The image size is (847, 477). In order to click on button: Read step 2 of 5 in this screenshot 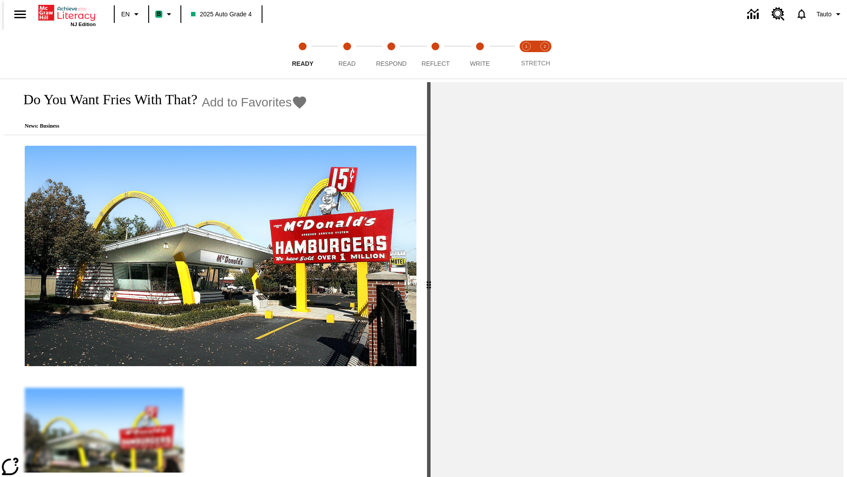, I will do `click(347, 54)`.